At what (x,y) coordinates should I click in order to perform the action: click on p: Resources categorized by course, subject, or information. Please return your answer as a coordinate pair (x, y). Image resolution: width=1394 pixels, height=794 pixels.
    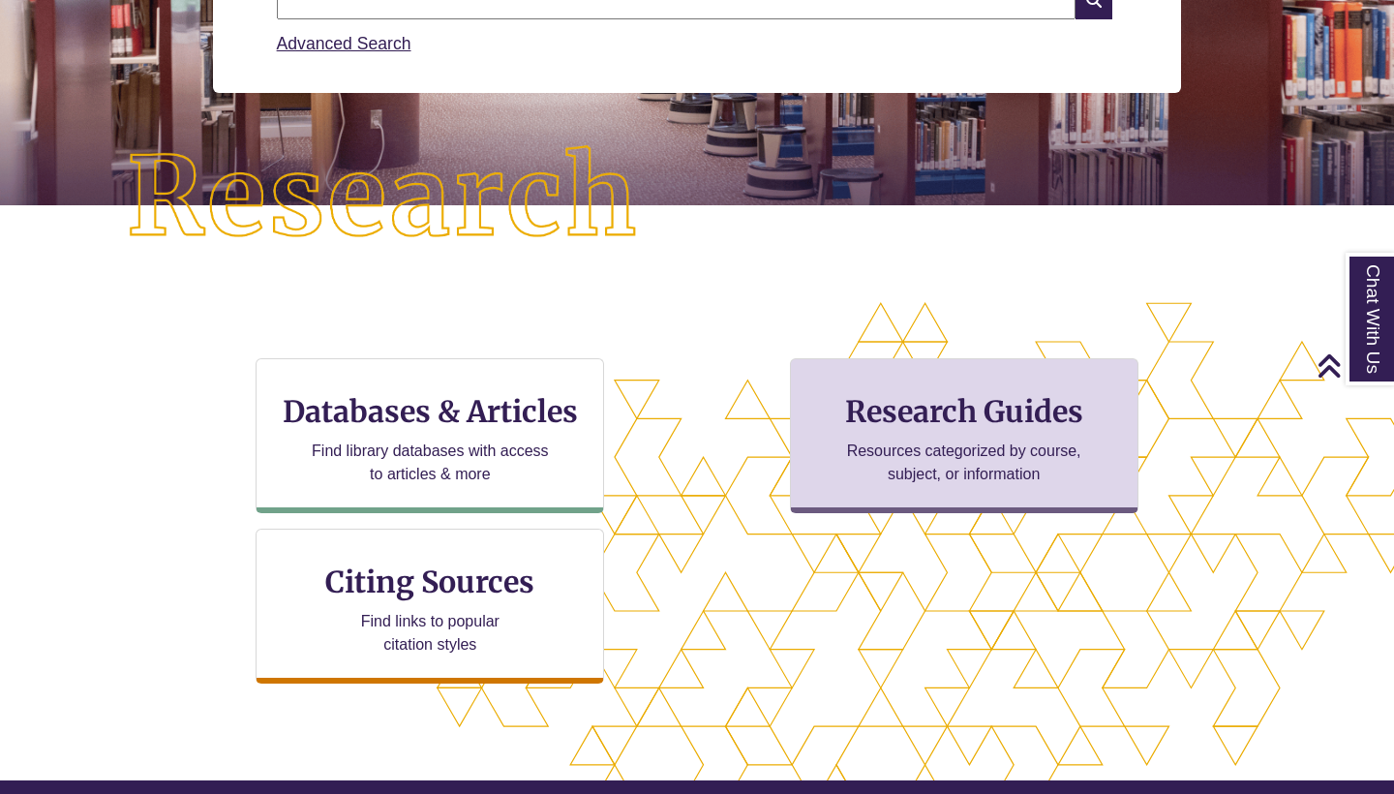
    Looking at the image, I should click on (963, 463).